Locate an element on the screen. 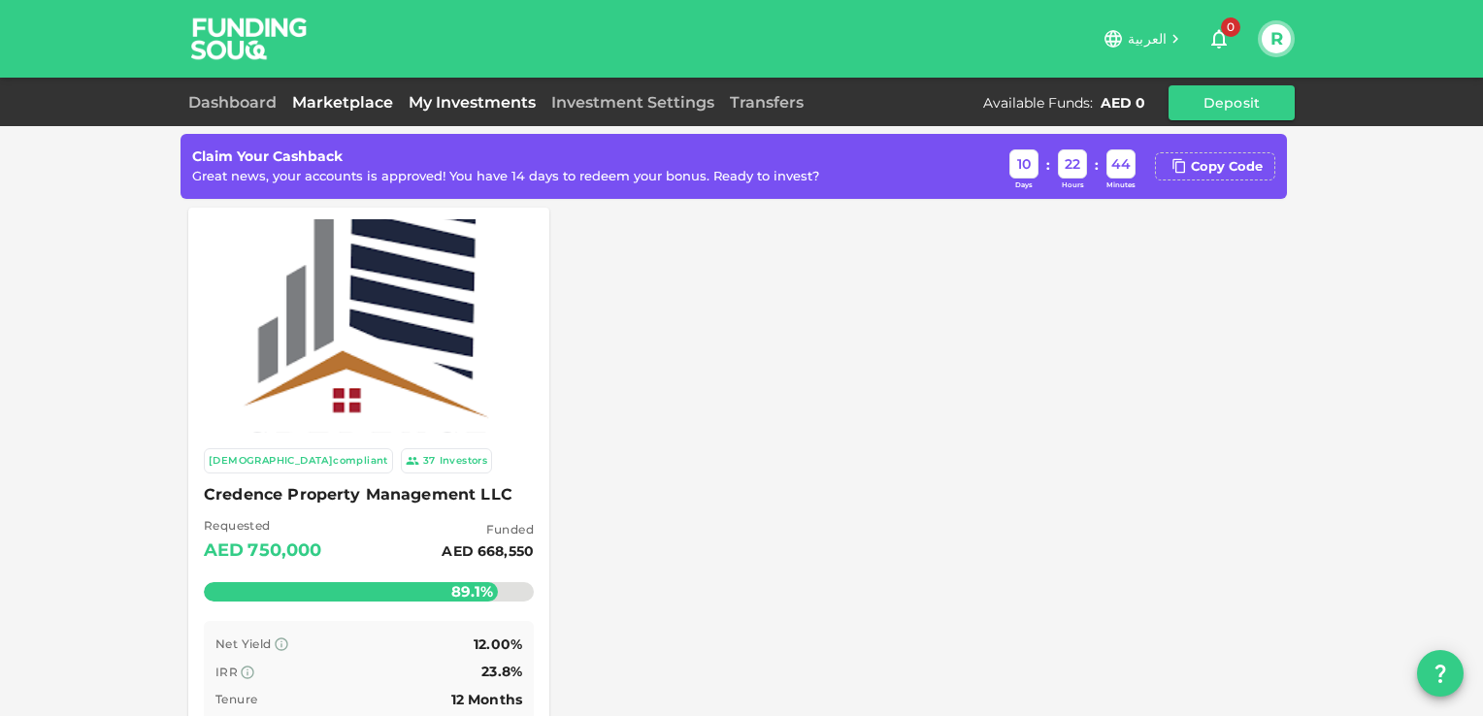 Image resolution: width=1483 pixels, height=716 pixels. button: R is located at coordinates (1276, 39).